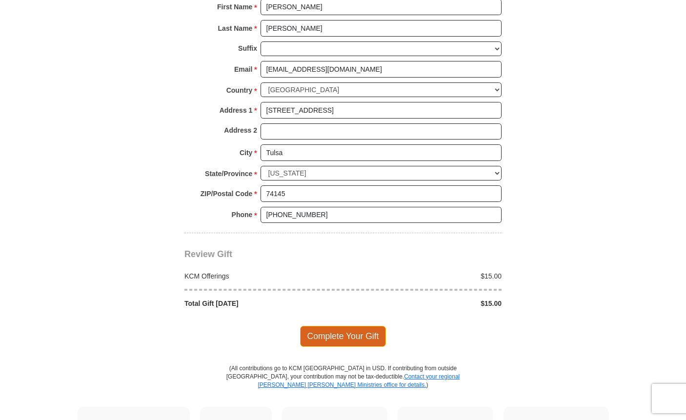 The image size is (686, 420). Describe the element at coordinates (240, 90) in the screenshot. I see `strong: Country` at that location.